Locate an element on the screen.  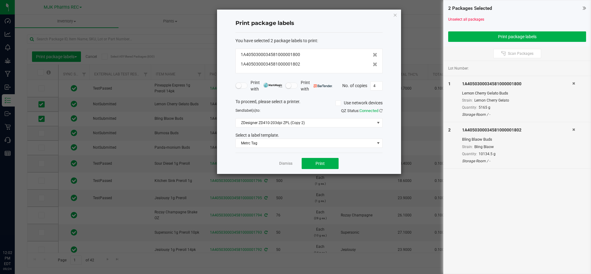
span: 5165 g is located at coordinates (484, 107).